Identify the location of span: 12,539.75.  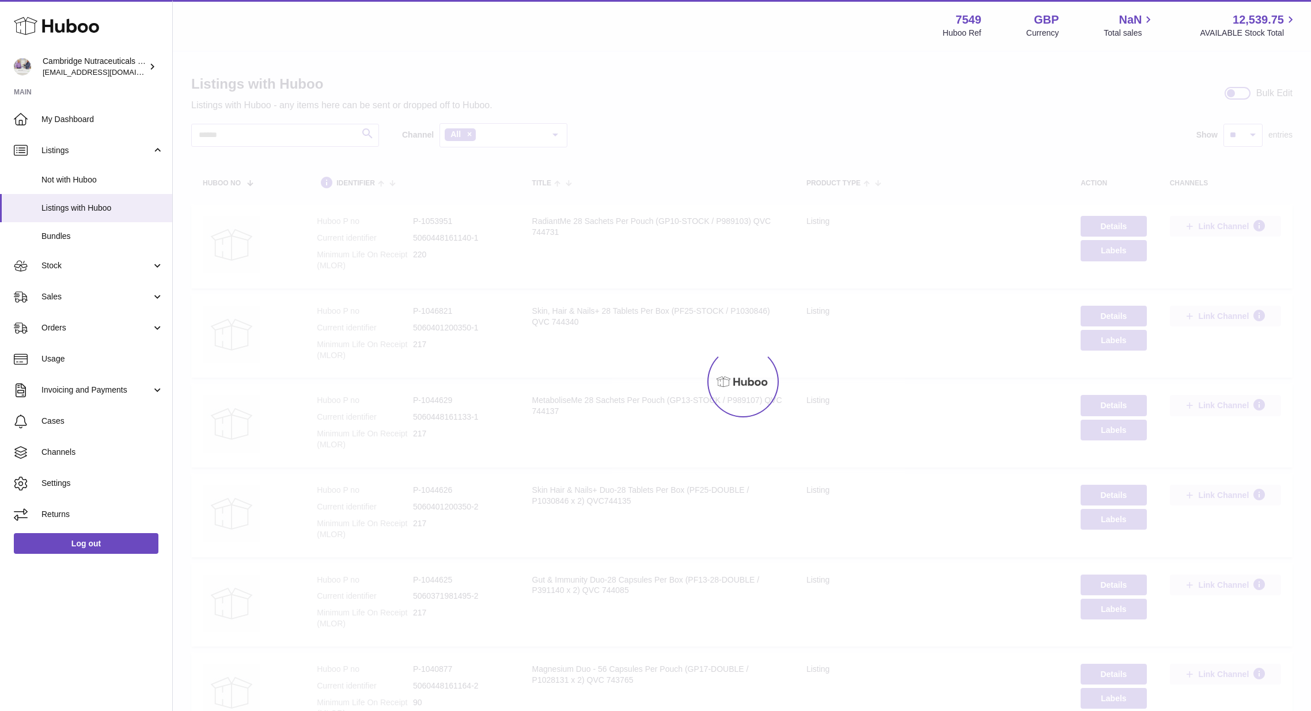
(1258, 20).